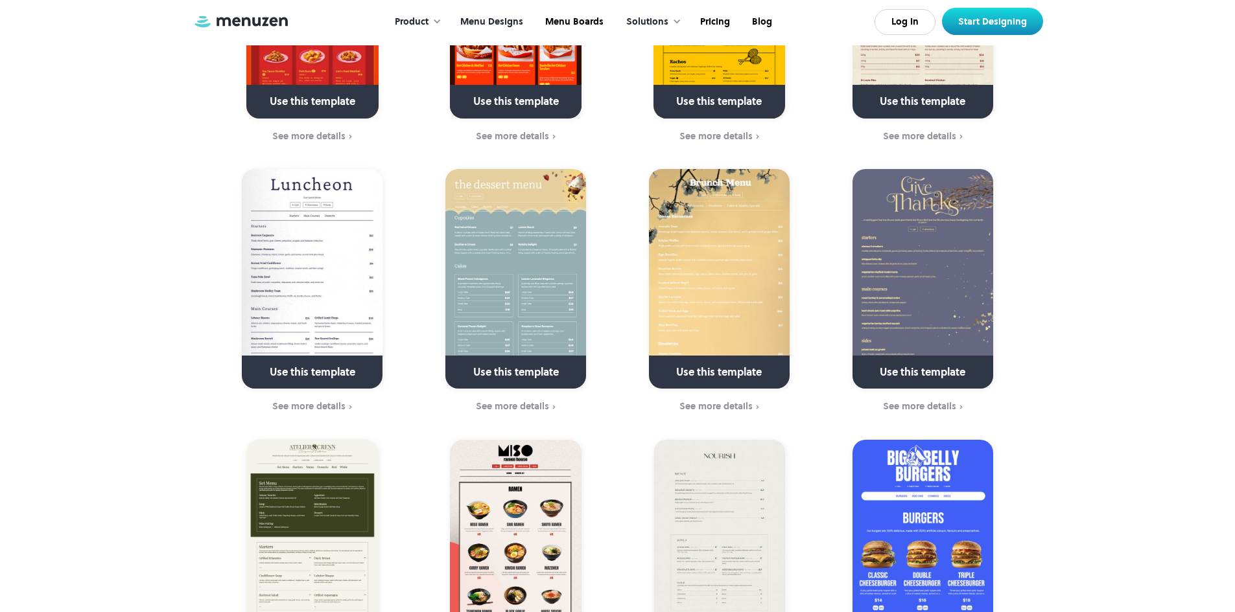 The height and width of the screenshot is (612, 1235). I want to click on a: Start Designing, so click(992, 21).